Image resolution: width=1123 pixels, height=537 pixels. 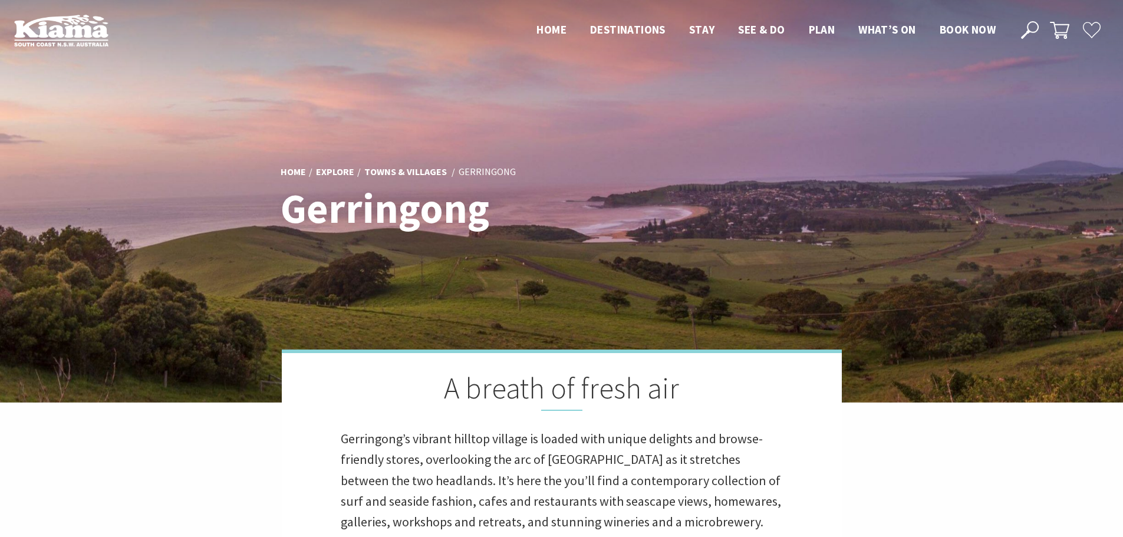 What do you see at coordinates (61, 30) in the screenshot?
I see `img: Kiama Logo` at bounding box center [61, 30].